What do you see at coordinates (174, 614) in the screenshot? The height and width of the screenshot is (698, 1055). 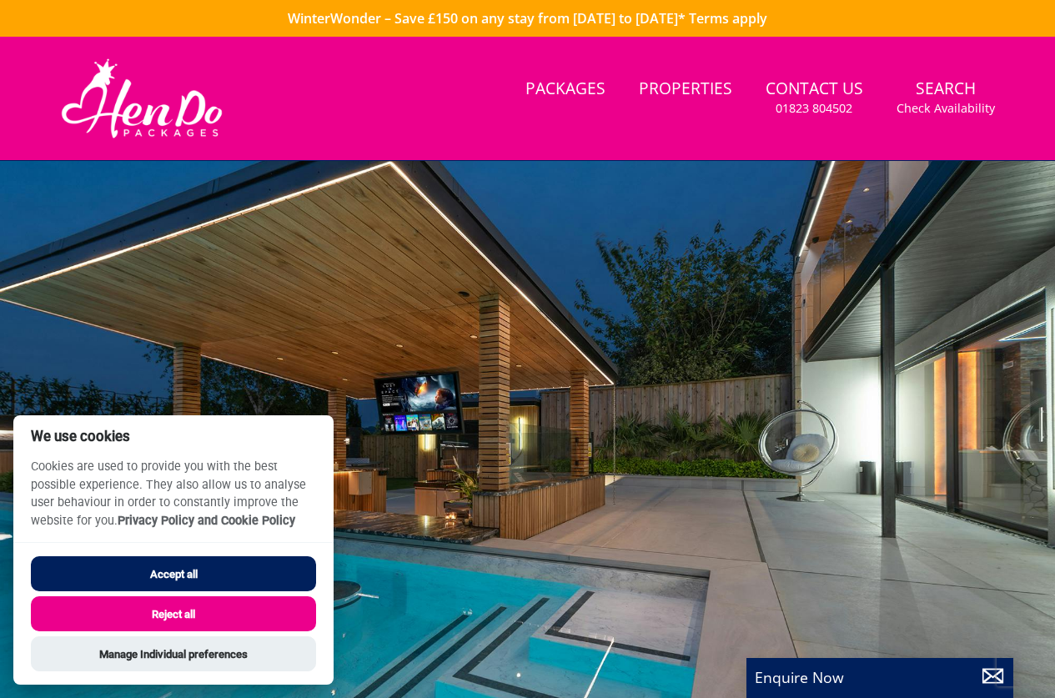 I see `button: Reject all` at bounding box center [174, 614].